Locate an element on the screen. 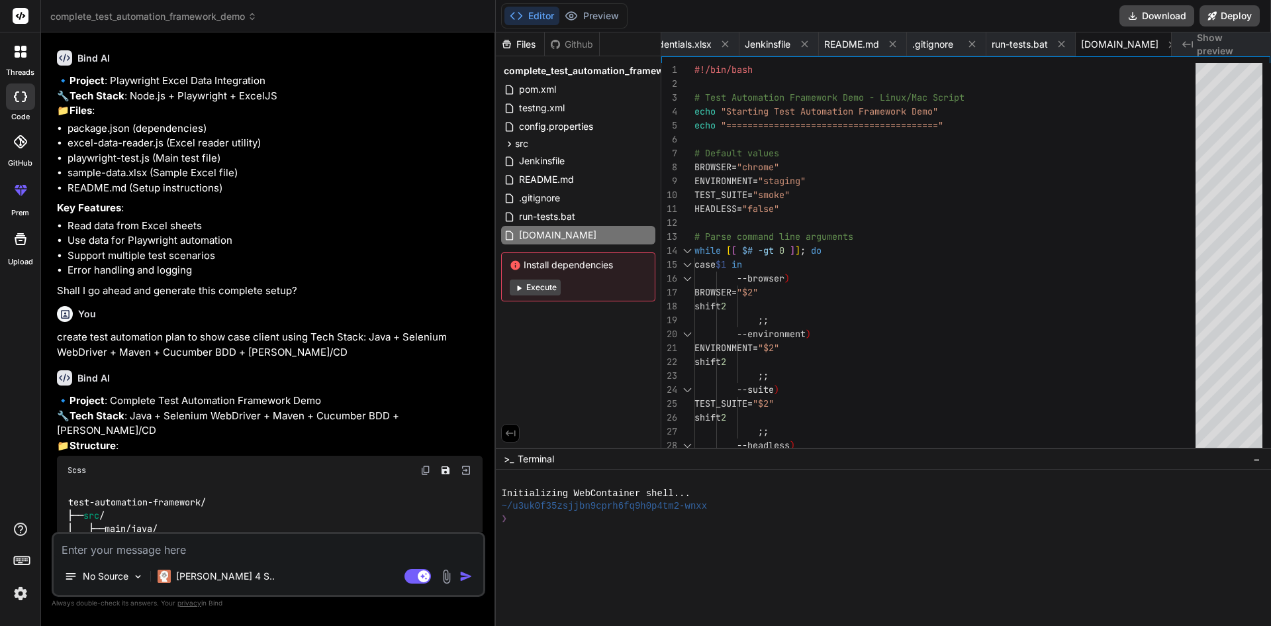  button: Download is located at coordinates (1157, 16).